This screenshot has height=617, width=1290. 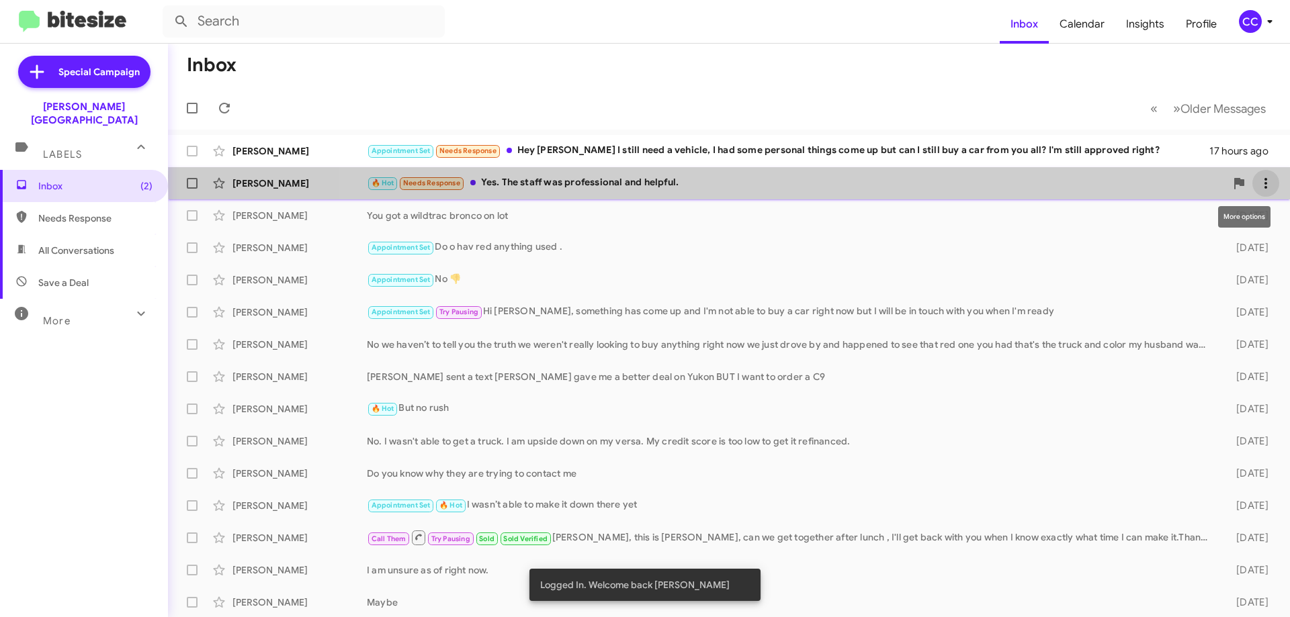 I want to click on span: Save a Deal, so click(x=63, y=283).